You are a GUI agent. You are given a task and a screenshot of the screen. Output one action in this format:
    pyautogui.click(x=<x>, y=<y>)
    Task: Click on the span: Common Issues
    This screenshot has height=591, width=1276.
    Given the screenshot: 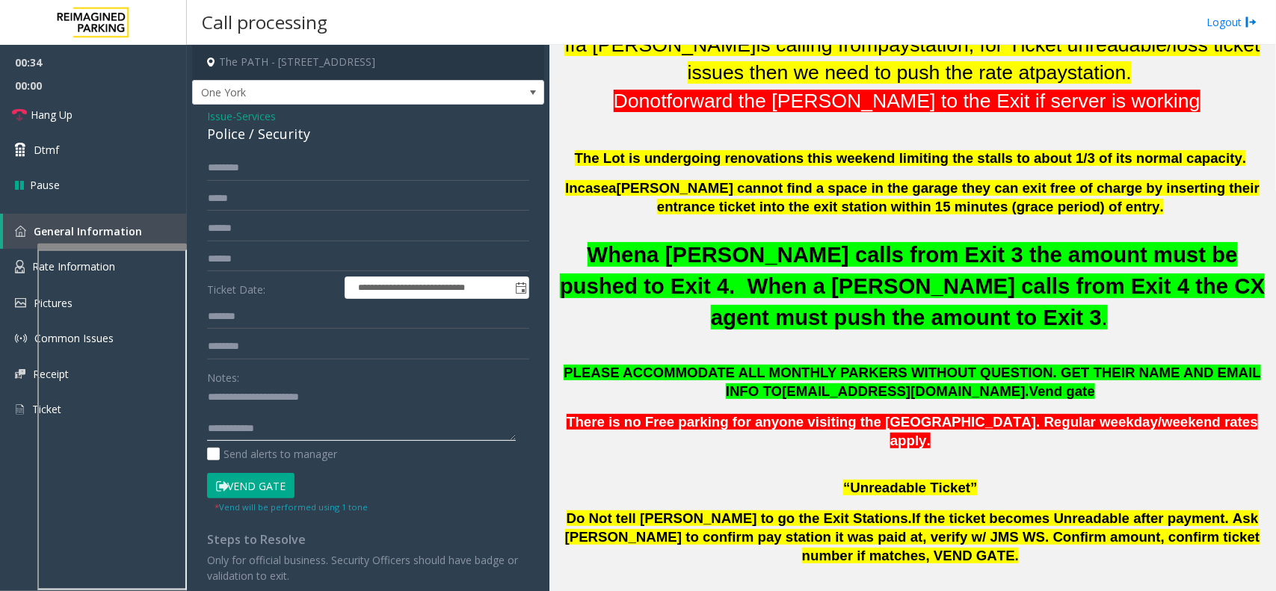 What is the action you would take?
    pyautogui.click(x=74, y=338)
    